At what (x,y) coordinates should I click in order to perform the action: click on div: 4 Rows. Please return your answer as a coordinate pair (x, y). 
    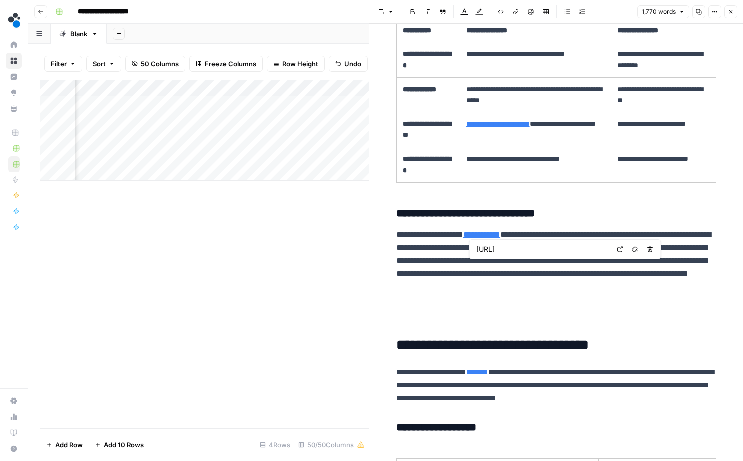
    Looking at the image, I should click on (275, 445).